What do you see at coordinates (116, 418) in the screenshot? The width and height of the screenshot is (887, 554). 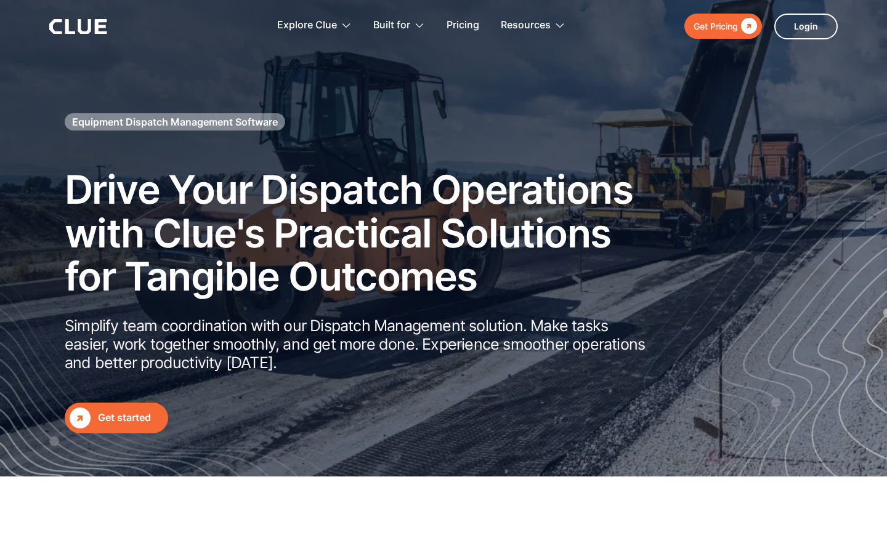 I see `a: Get started` at bounding box center [116, 418].